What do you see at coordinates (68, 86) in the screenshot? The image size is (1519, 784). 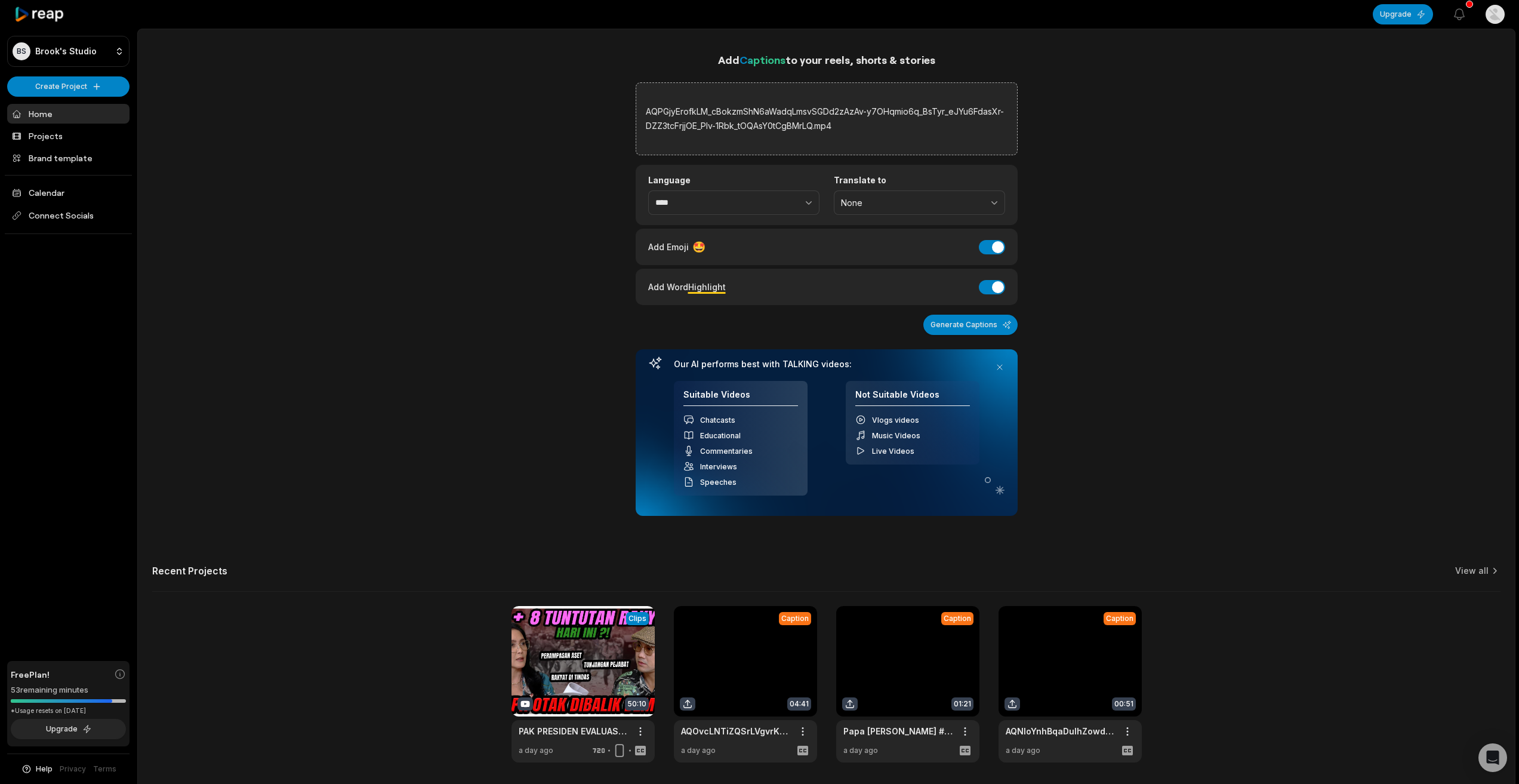 I see `button: Create Project` at bounding box center [68, 86].